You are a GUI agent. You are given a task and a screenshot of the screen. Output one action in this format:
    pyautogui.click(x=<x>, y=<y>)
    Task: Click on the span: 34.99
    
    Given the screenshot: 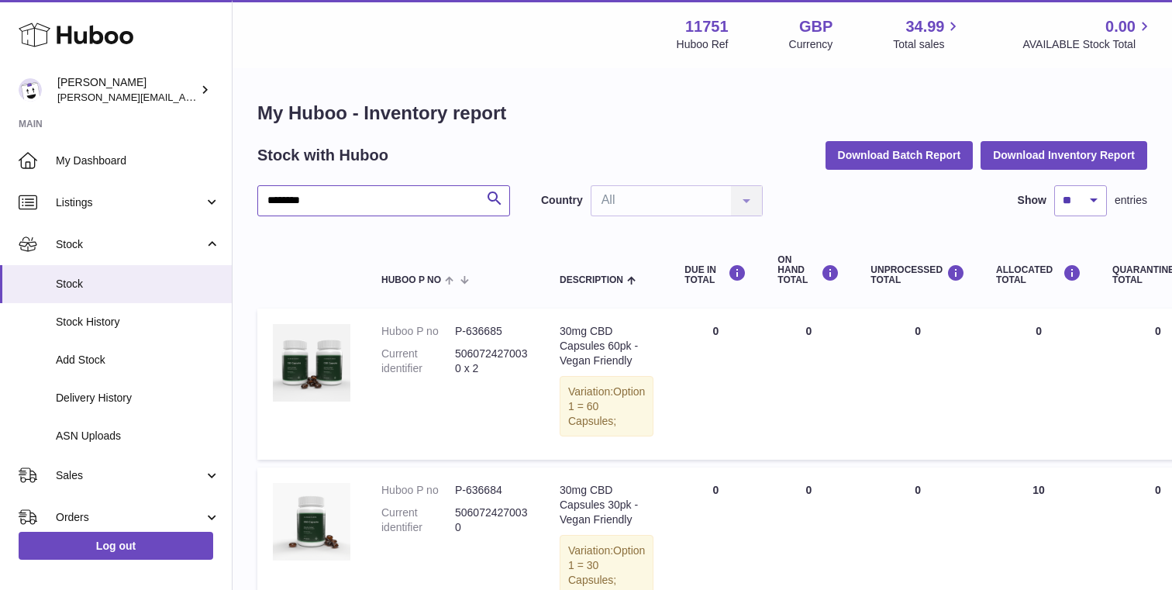 What is the action you would take?
    pyautogui.click(x=925, y=26)
    